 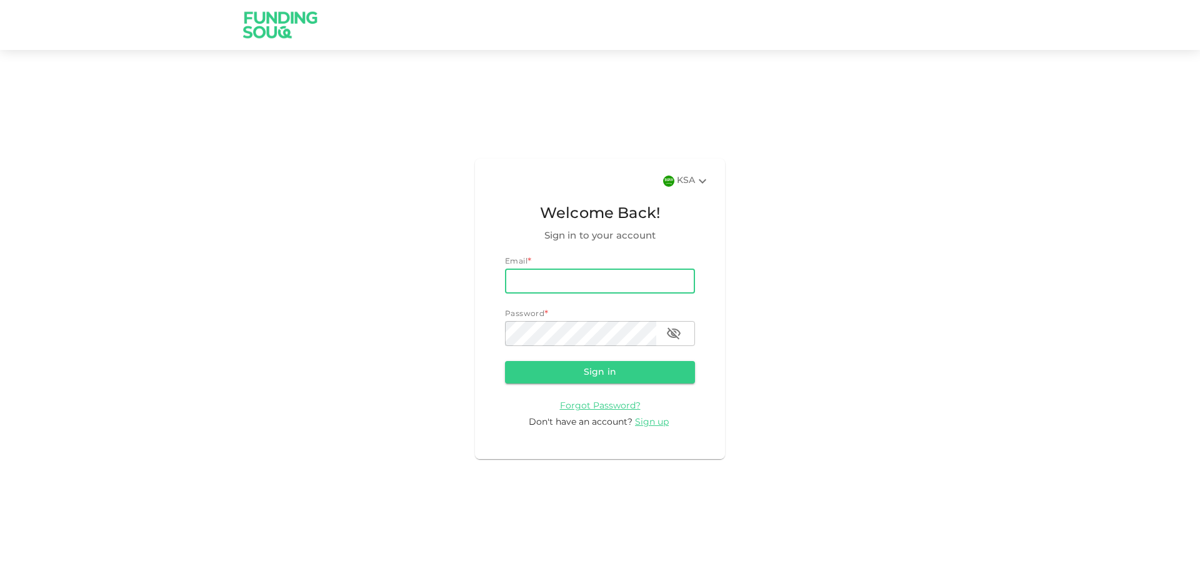 I want to click on div: KSA, so click(x=693, y=181).